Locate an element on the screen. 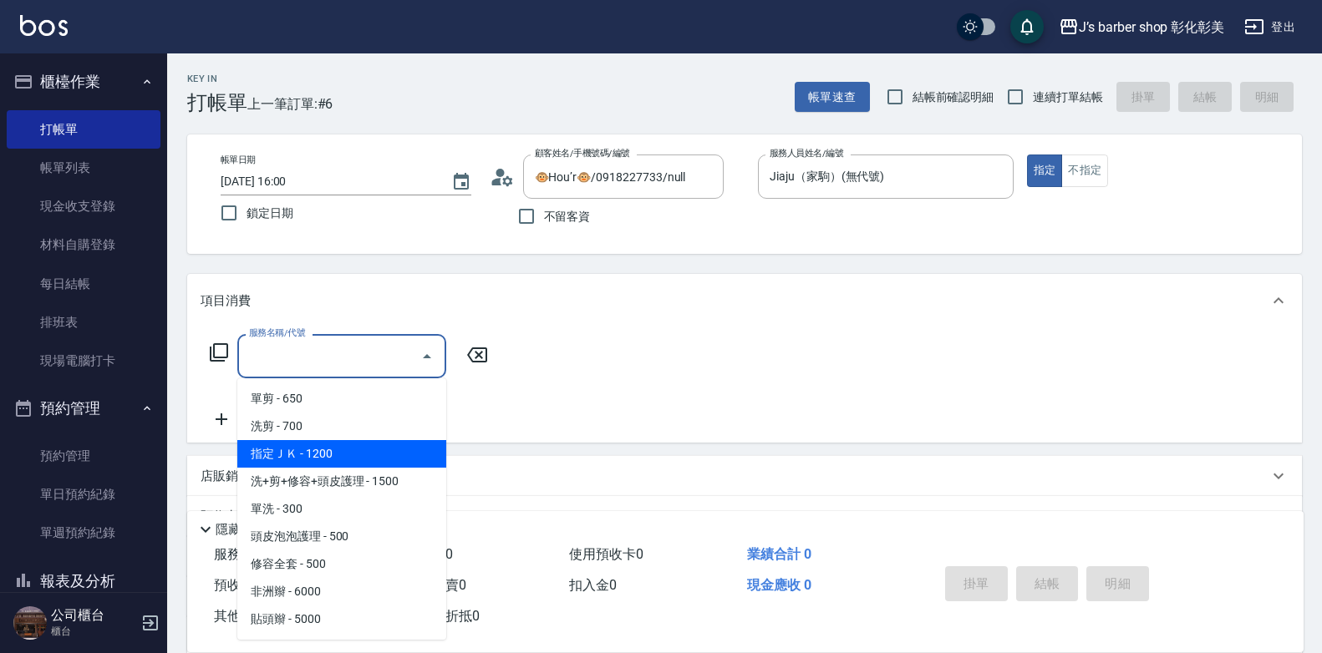 The height and width of the screenshot is (653, 1322). a: 帳單列表 is located at coordinates (84, 168).